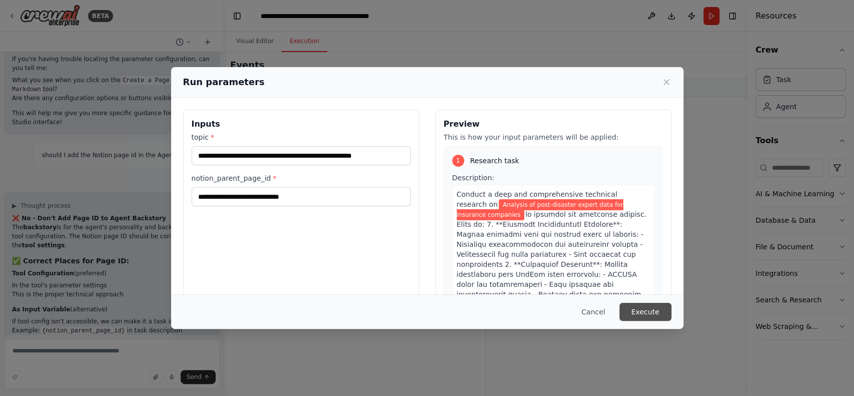 The image size is (854, 396). Describe the element at coordinates (540, 210) in the screenshot. I see `span: Variable: topic` at that location.